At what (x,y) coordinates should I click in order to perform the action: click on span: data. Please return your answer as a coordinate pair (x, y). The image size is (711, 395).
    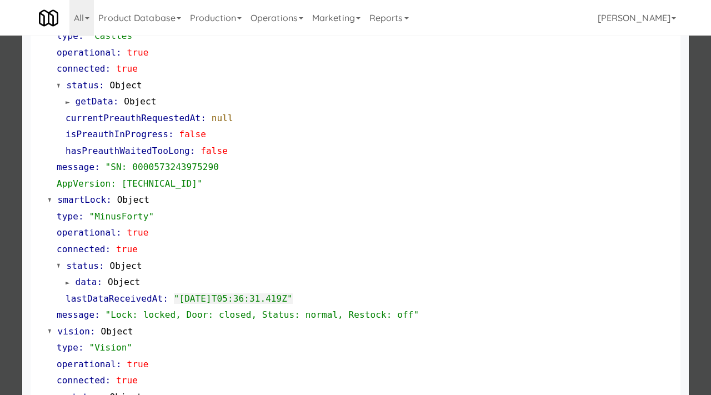
    Looking at the image, I should click on (86, 282).